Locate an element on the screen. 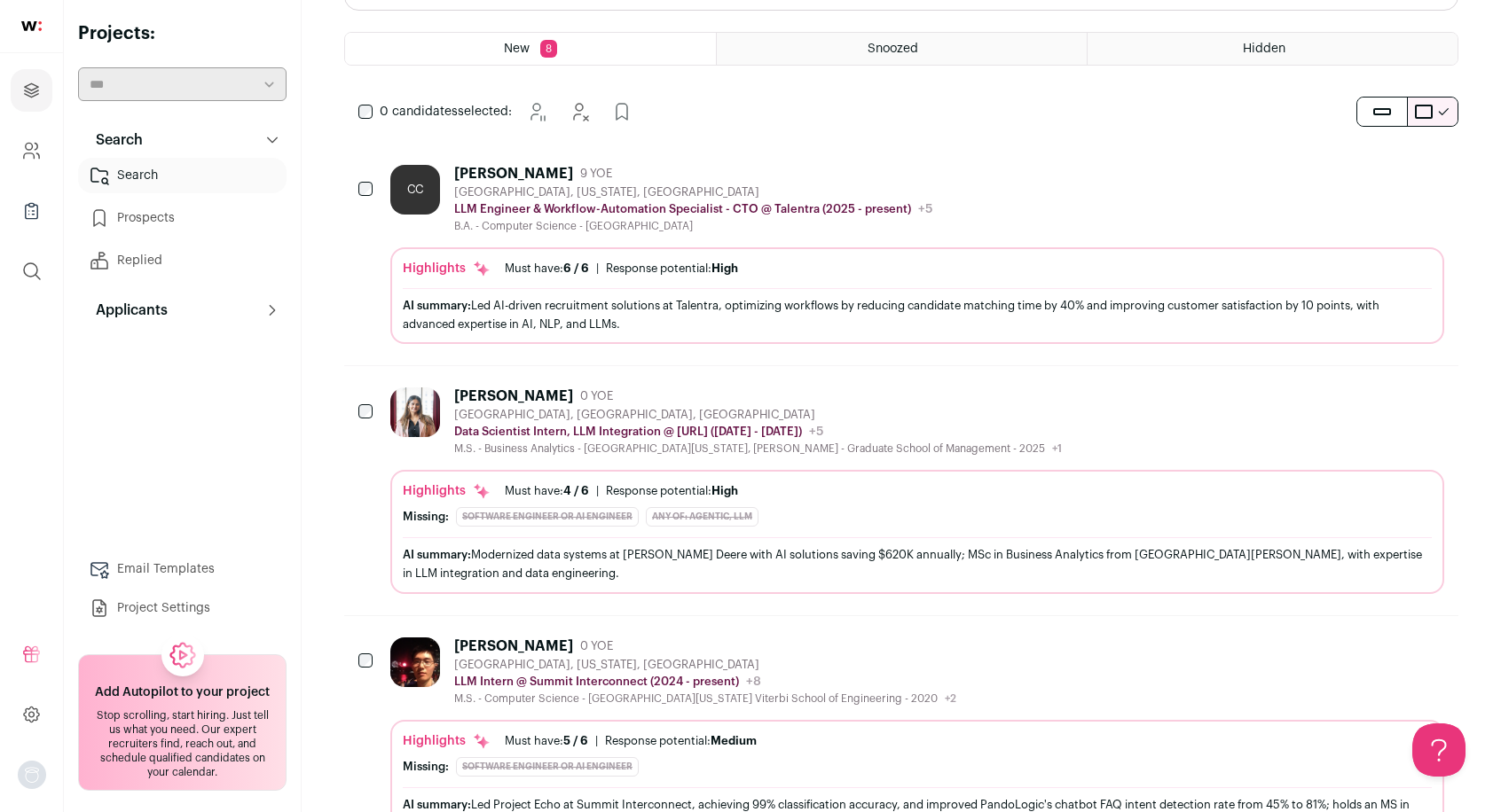  a: Snoozed is located at coordinates (902, 49).